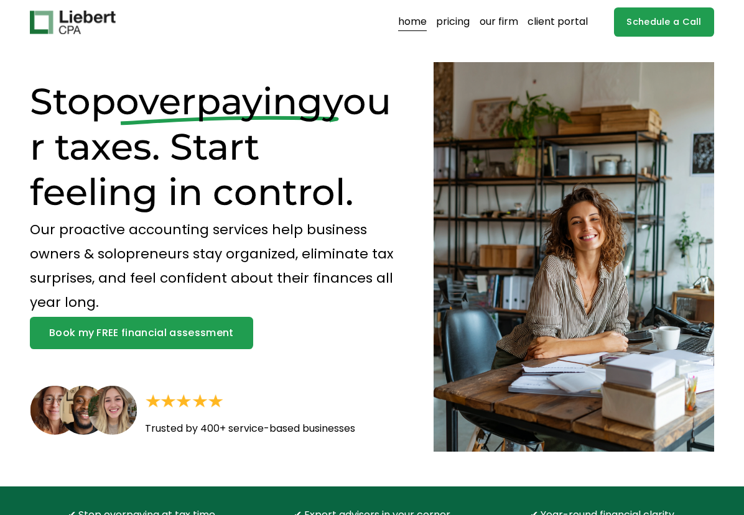 The height and width of the screenshot is (515, 744). Describe the element at coordinates (663, 22) in the screenshot. I see `a: Schedule a Call` at that location.